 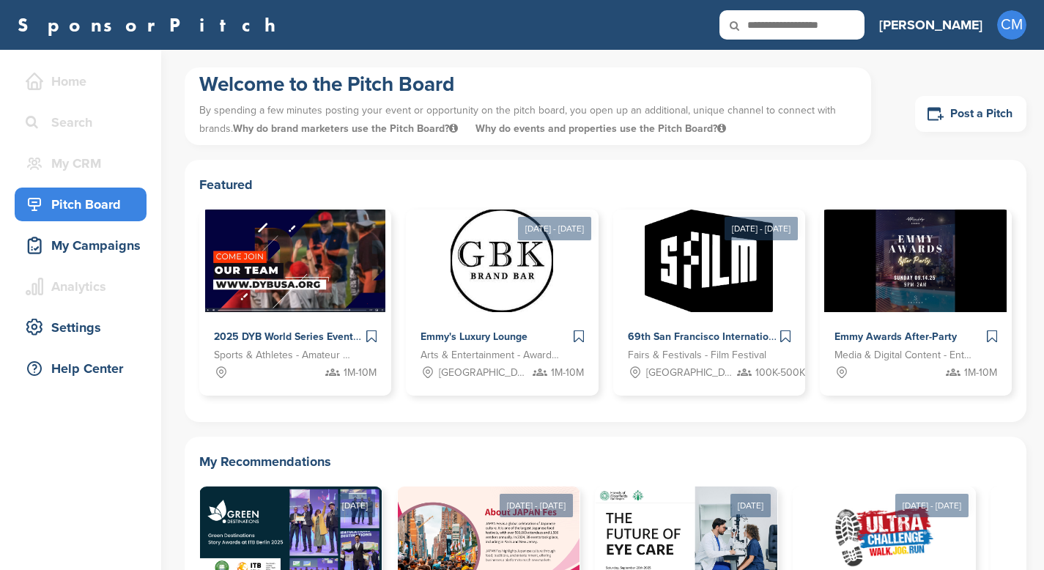 What do you see at coordinates (346, 128) in the screenshot?
I see `span: Why do brand marketers use the Pitch Board?` at bounding box center [346, 128].